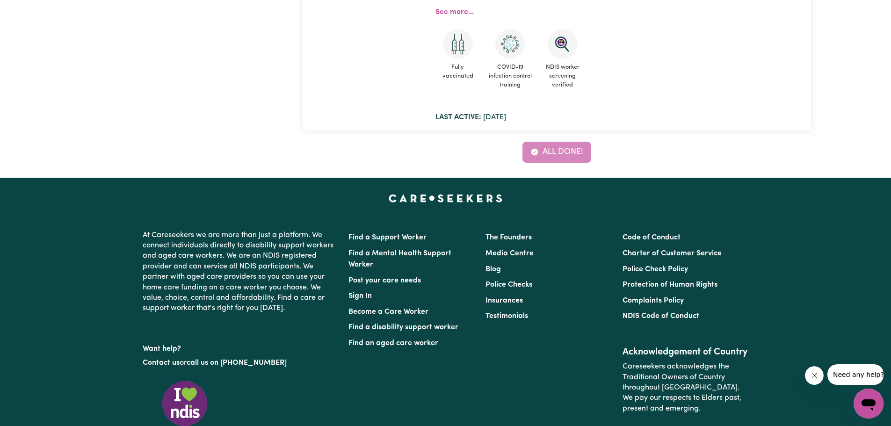 This screenshot has width=891, height=426. I want to click on a: Protection of Human Rights, so click(670, 285).